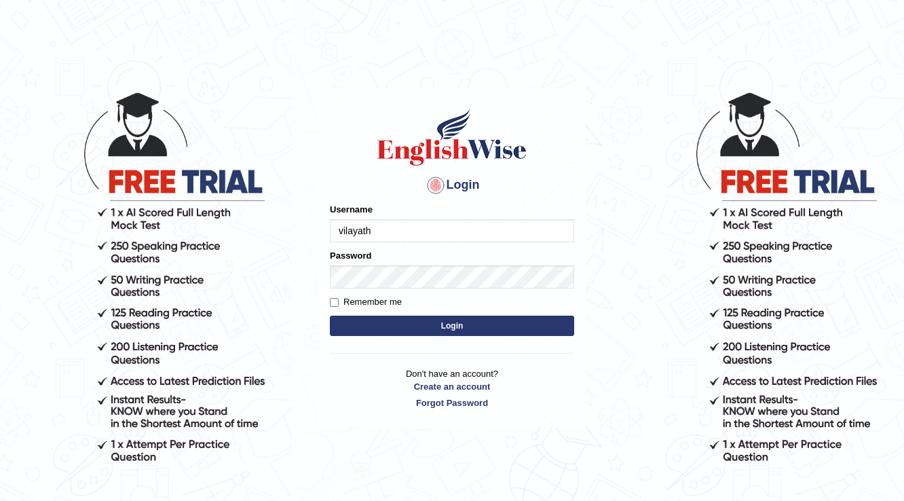  Describe the element at coordinates (366, 302) in the screenshot. I see `label: Remember me` at that location.